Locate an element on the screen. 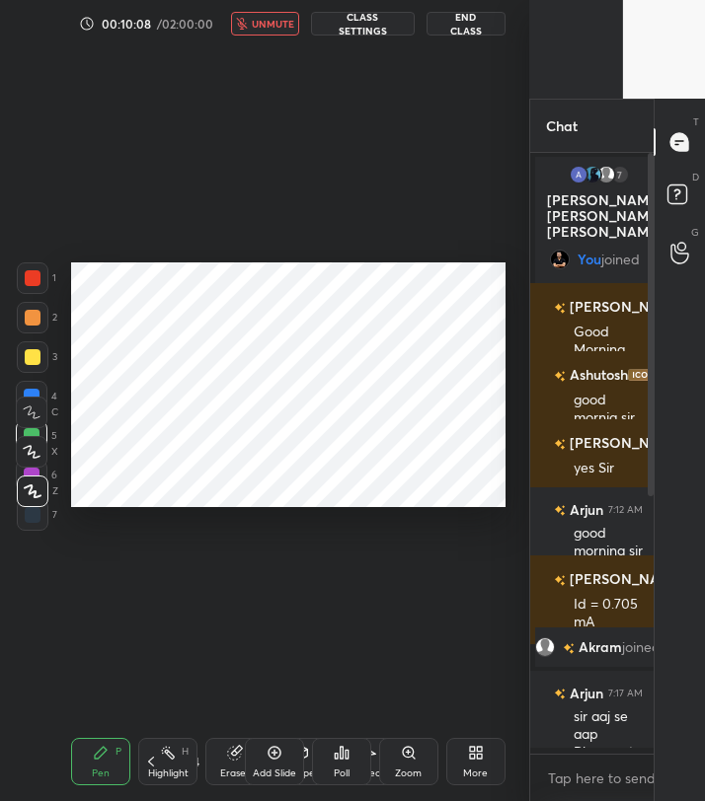  button: CLASS SETTINGS is located at coordinates (363, 24).